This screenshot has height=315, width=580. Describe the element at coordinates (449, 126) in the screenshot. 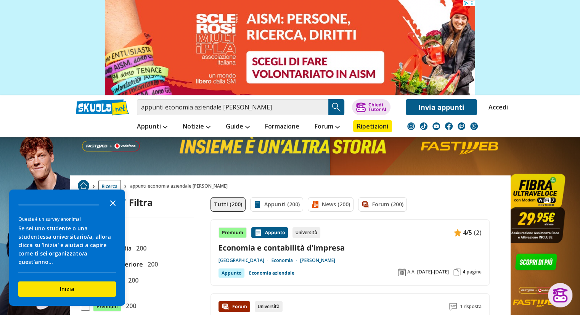

I see `img: facebook` at that location.